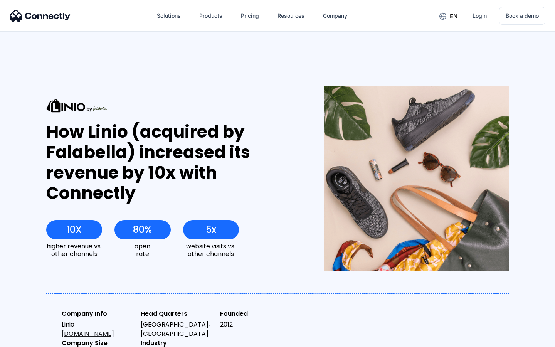  Describe the element at coordinates (98, 329) in the screenshot. I see `div: Linio` at that location.